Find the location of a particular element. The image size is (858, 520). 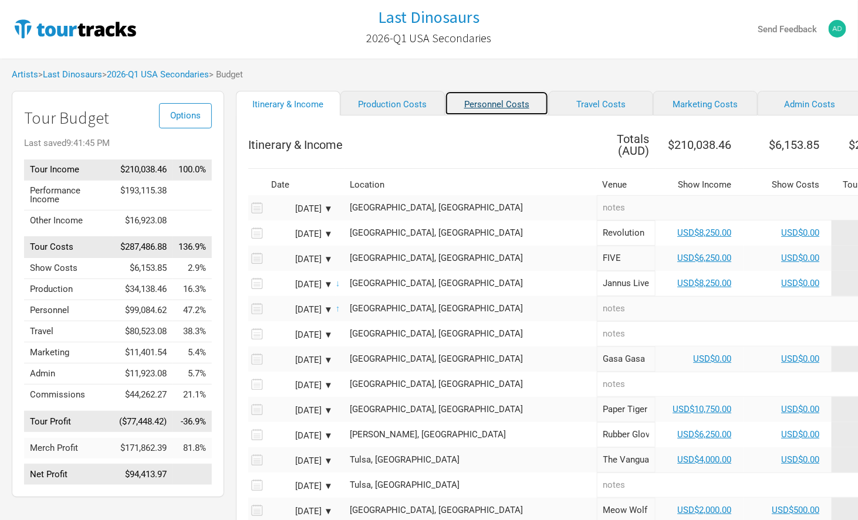

td: $94,413.97 is located at coordinates (143, 475).